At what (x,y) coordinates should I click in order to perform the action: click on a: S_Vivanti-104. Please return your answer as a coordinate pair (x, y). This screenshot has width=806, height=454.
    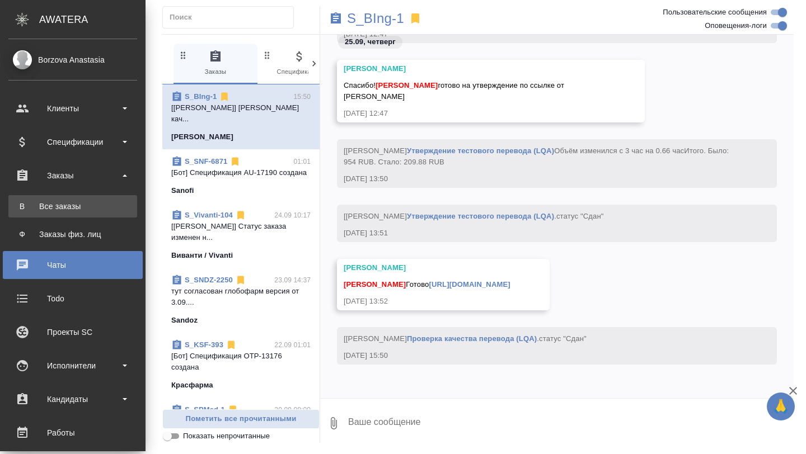
    Looking at the image, I should click on (209, 215).